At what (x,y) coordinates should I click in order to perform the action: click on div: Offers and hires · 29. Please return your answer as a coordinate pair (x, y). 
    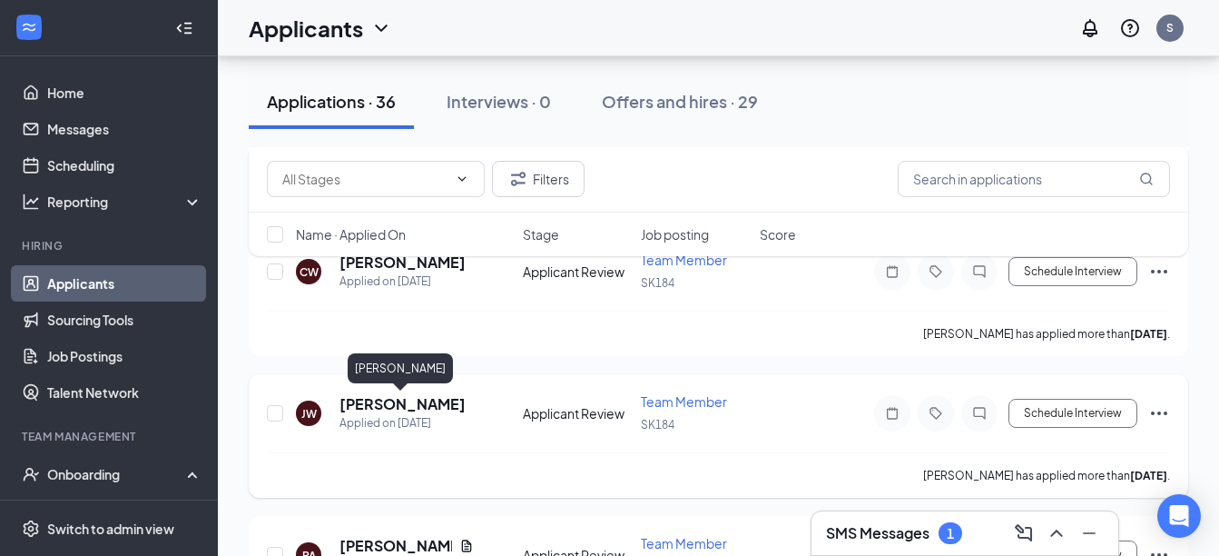
    Looking at the image, I should click on (680, 101).